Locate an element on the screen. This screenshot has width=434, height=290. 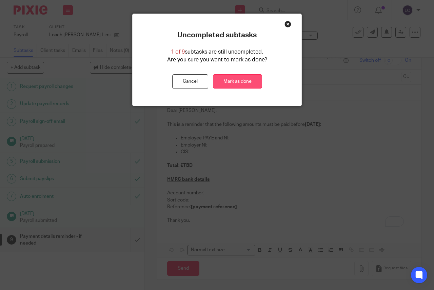
button: Cancel is located at coordinates (190, 81).